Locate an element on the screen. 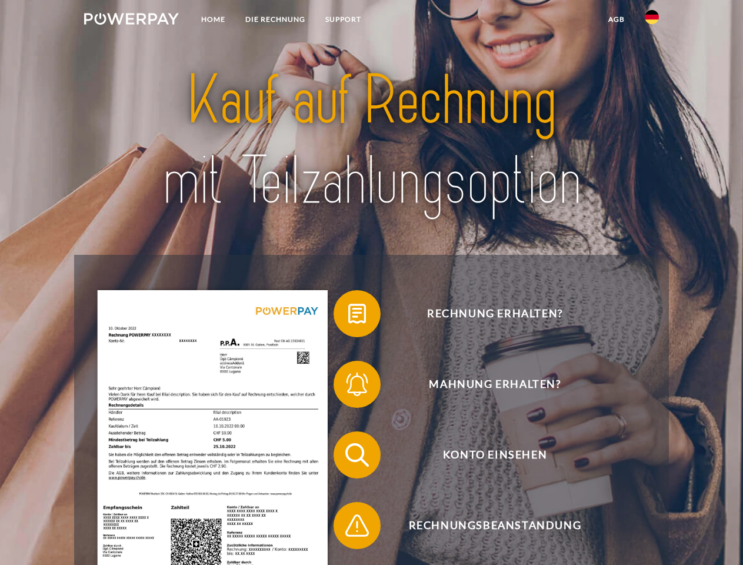 The width and height of the screenshot is (743, 565). img: qb_bill.svg is located at coordinates (357, 314).